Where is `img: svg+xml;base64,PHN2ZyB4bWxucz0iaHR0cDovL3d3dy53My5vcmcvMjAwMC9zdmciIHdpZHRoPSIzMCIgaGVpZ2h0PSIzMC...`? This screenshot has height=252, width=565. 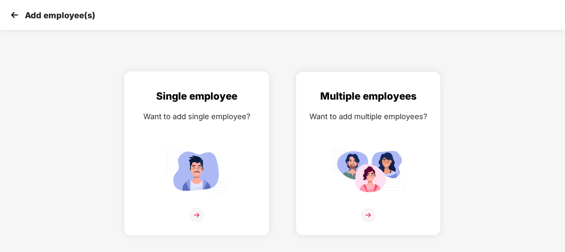
img: svg+xml;base64,PHN2ZyB4bWxucz0iaHR0cDovL3d3dy53My5vcmcvMjAwMC9zdmciIHdpZHRoPSIzMCIgaGVpZ2h0PSIzMC... is located at coordinates (15, 15).